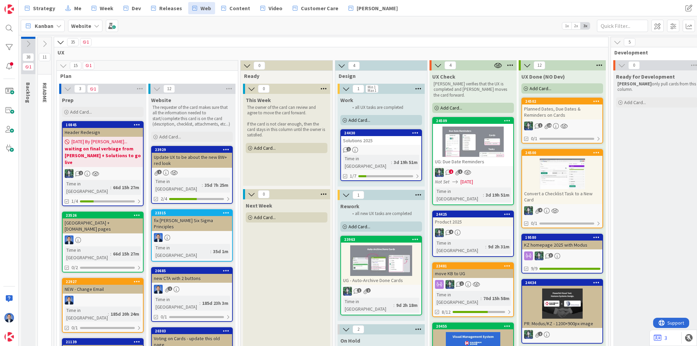 Image resolution: width=697 pixels, height=346 pixels. I want to click on span: Kanban, so click(44, 26).